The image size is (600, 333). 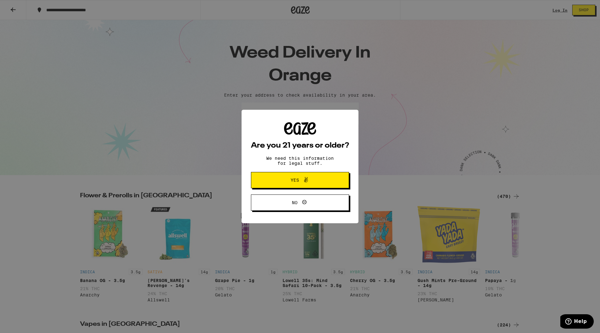 What do you see at coordinates (300, 202) in the screenshot?
I see `button: No` at bounding box center [300, 202].